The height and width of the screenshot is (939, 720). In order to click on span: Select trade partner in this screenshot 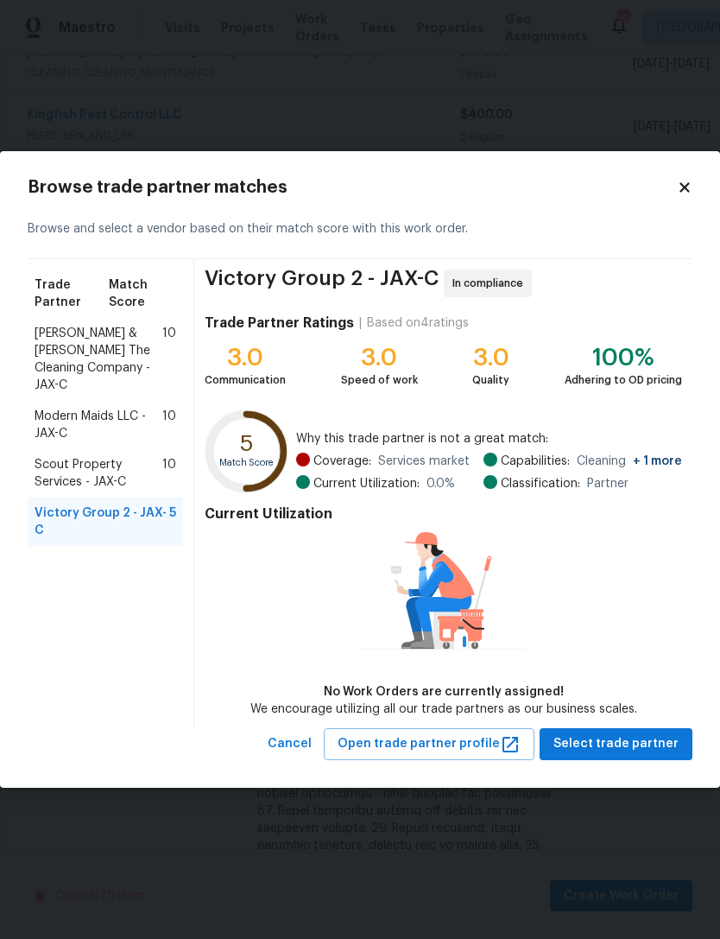, I will do `click(616, 743)`.